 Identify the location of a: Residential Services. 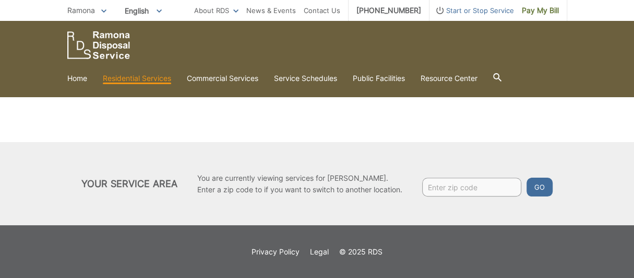
(137, 78).